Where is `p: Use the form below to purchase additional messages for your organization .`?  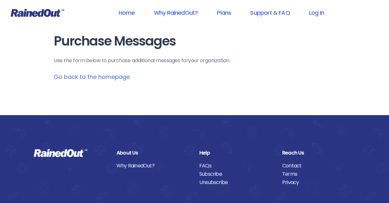 p: Use the form below to purchase additional messages for your organization . is located at coordinates (195, 60).